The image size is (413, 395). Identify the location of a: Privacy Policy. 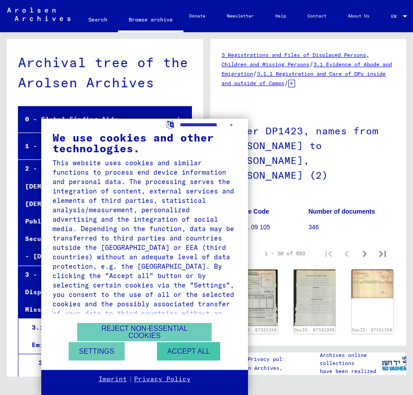
(162, 380).